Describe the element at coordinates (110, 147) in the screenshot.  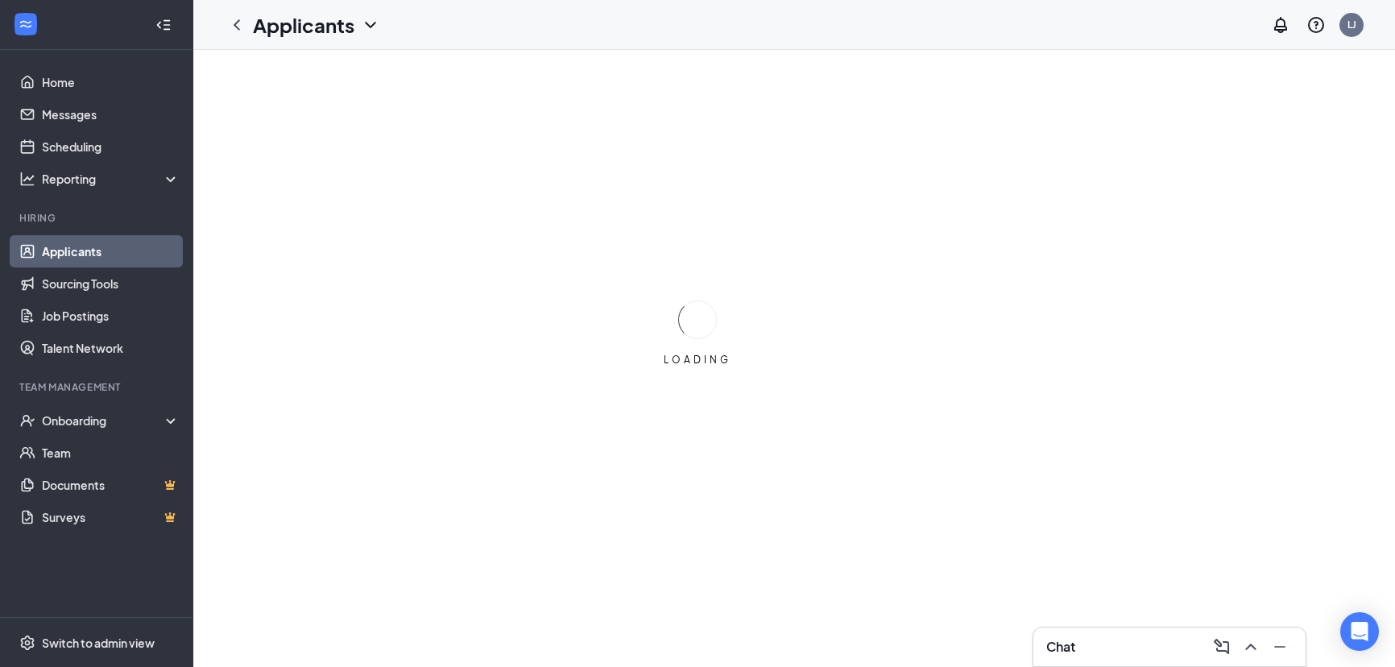
I see `a: Scheduling` at that location.